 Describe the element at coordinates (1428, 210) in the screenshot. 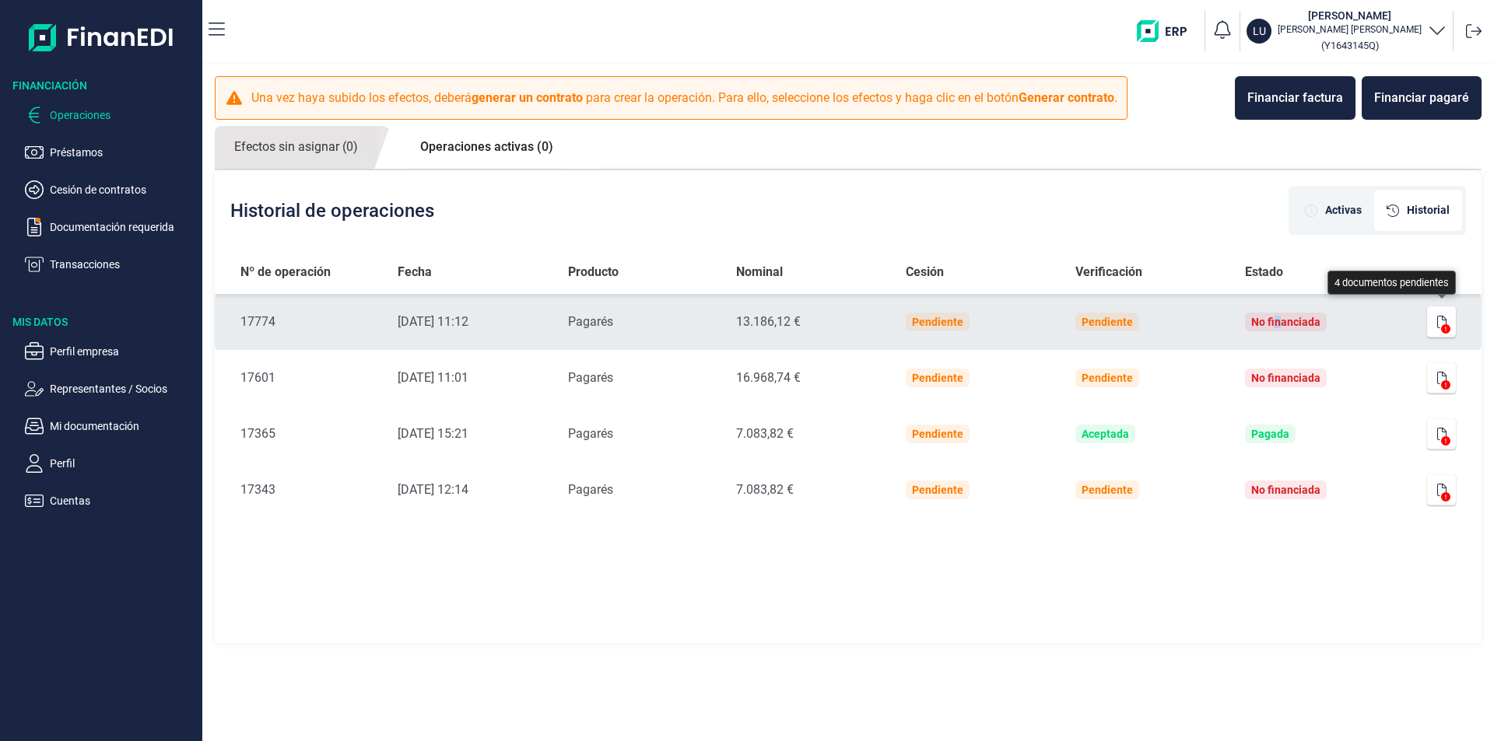

I see `span: Historial` at that location.